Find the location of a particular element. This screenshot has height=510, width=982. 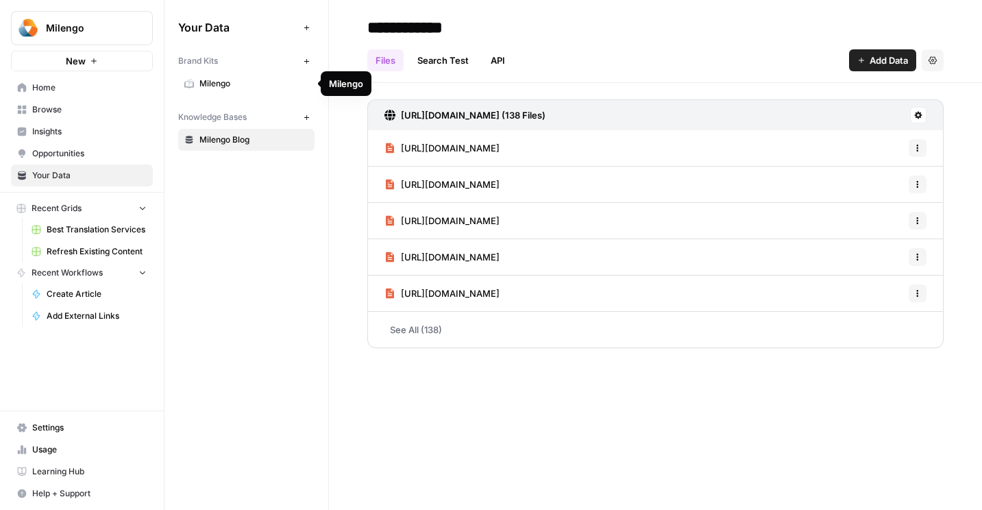

a: Settings is located at coordinates (82, 428).